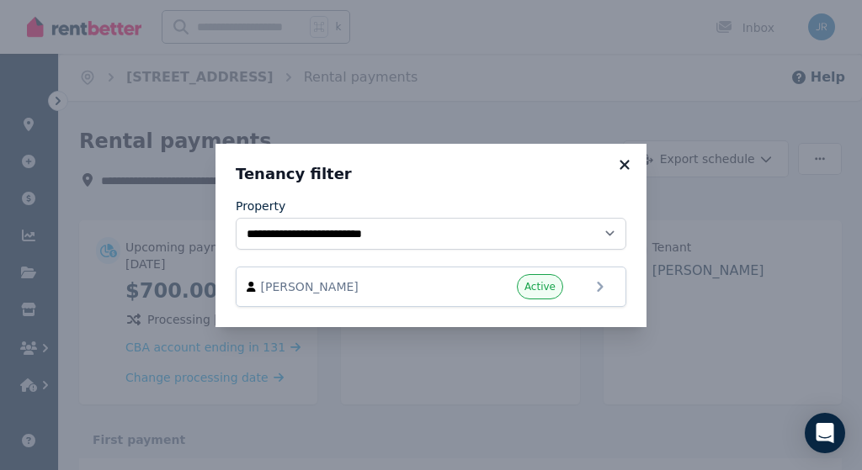 This screenshot has height=470, width=862. Describe the element at coordinates (540, 287) in the screenshot. I see `span: Active` at that location.